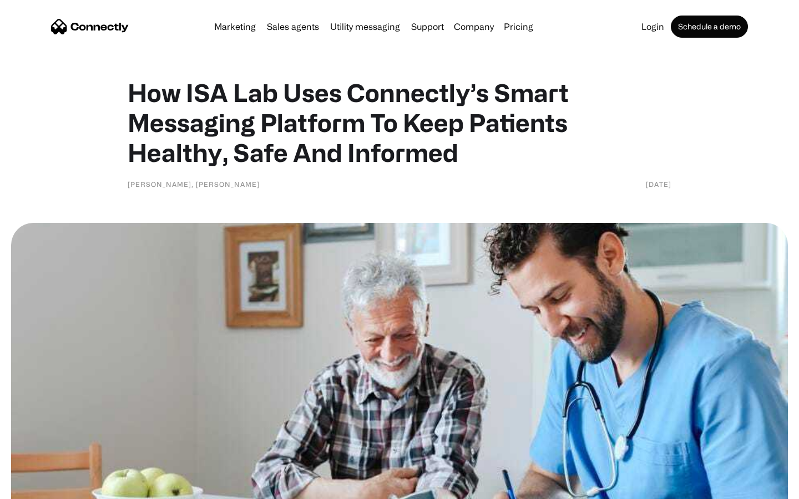  What do you see at coordinates (518, 27) in the screenshot?
I see `a: Pricing` at bounding box center [518, 27].